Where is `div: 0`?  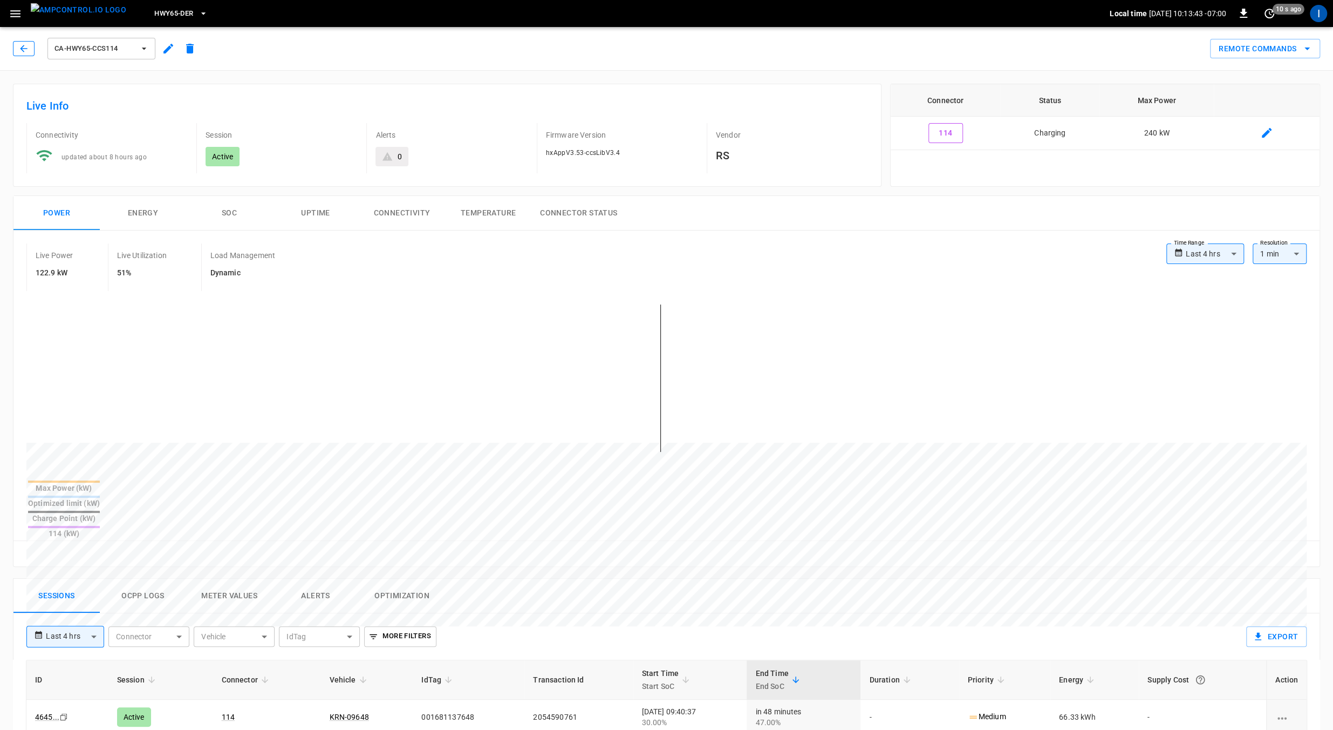
div: 0 is located at coordinates (399, 156).